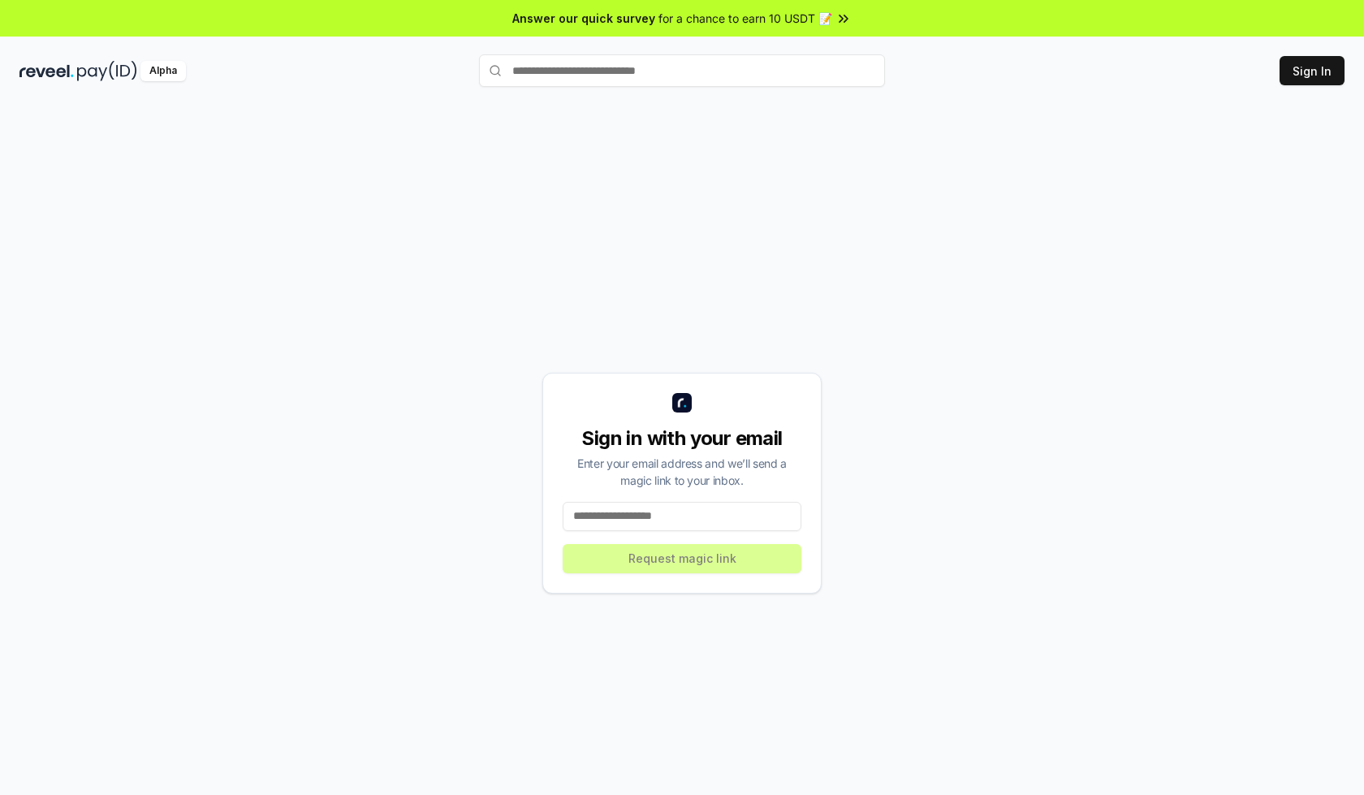 This screenshot has width=1364, height=795. What do you see at coordinates (46, 71) in the screenshot?
I see `img: reveel_dark` at bounding box center [46, 71].